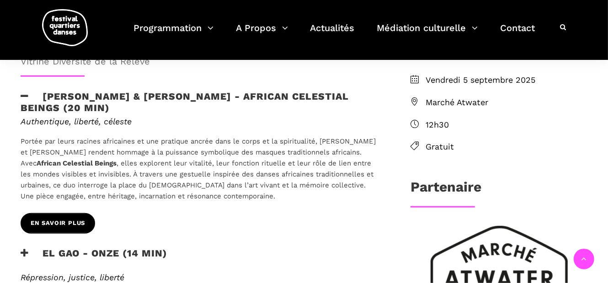 The height and width of the screenshot is (283, 608). What do you see at coordinates (201, 61) in the screenshot?
I see `span: Vitrine Diversité de la Relève` at bounding box center [201, 61].